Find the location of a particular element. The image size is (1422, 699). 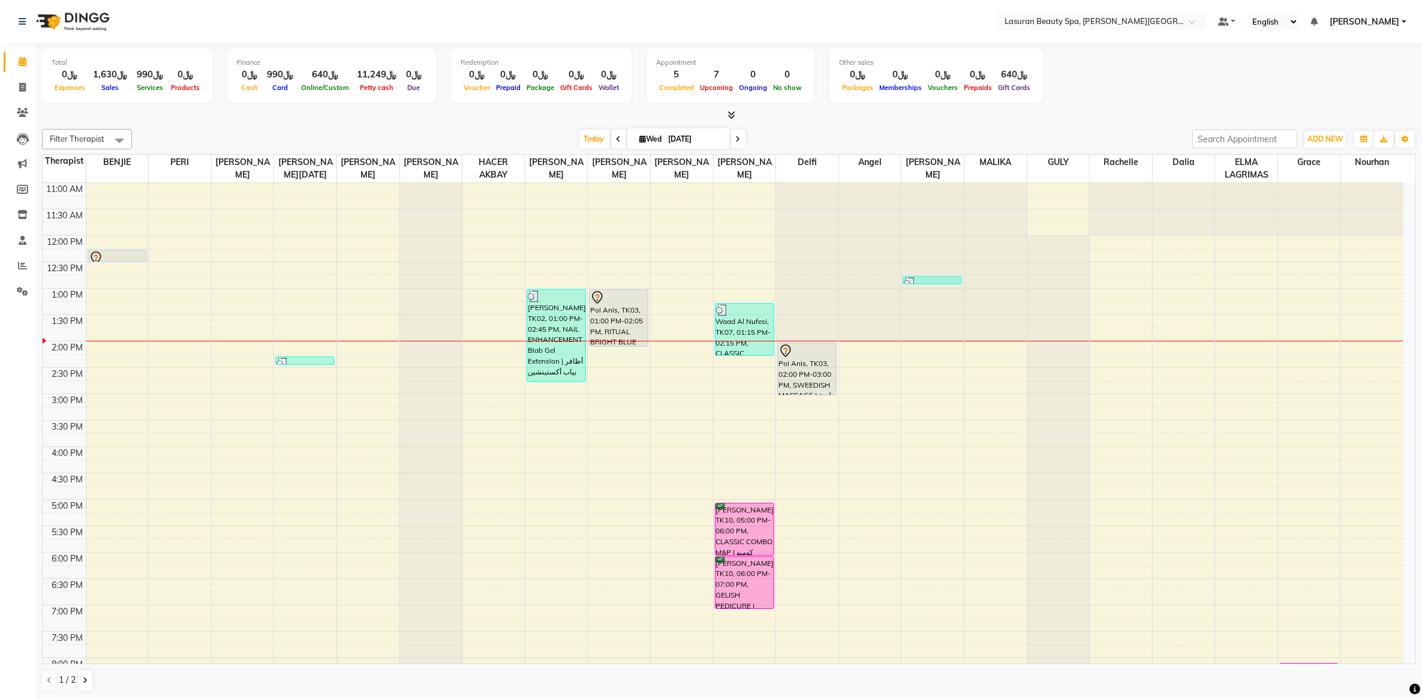

div: Poi Anis, TK03, 02:00 PM-03:00 PM, SWEEDISH MASSAGE | جلسة تدليك سويدي is located at coordinates (807, 369).